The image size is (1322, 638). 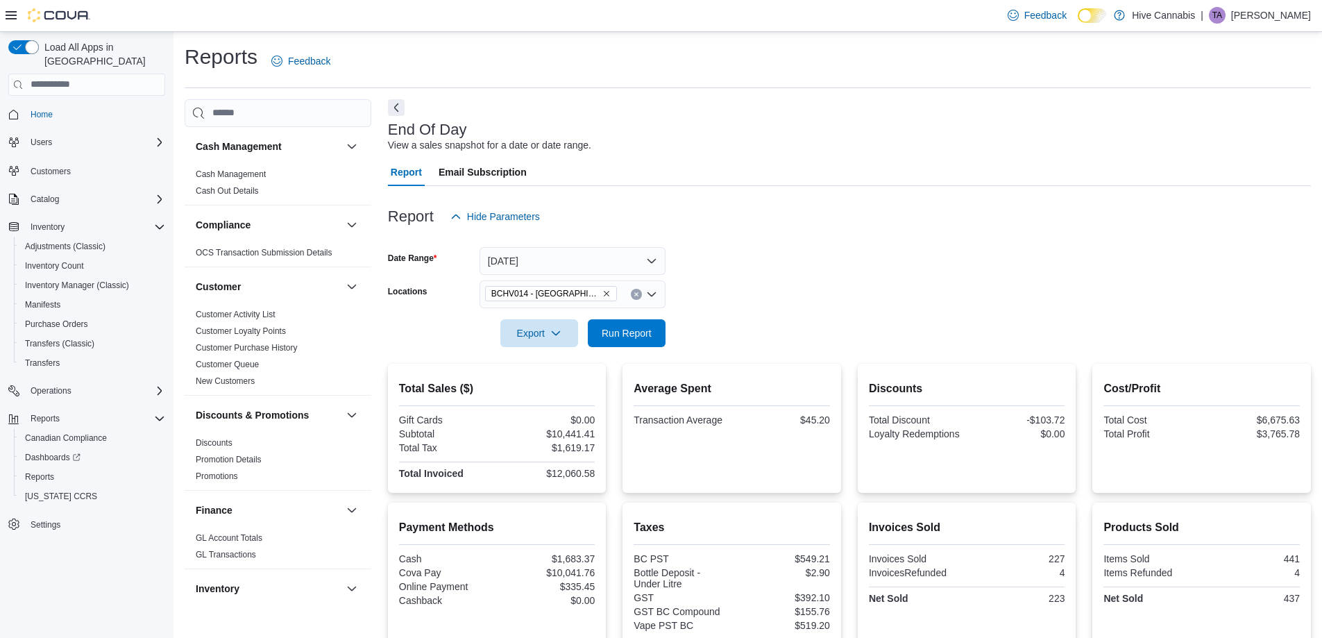 What do you see at coordinates (225, 381) in the screenshot?
I see `span: New Customers` at bounding box center [225, 381].